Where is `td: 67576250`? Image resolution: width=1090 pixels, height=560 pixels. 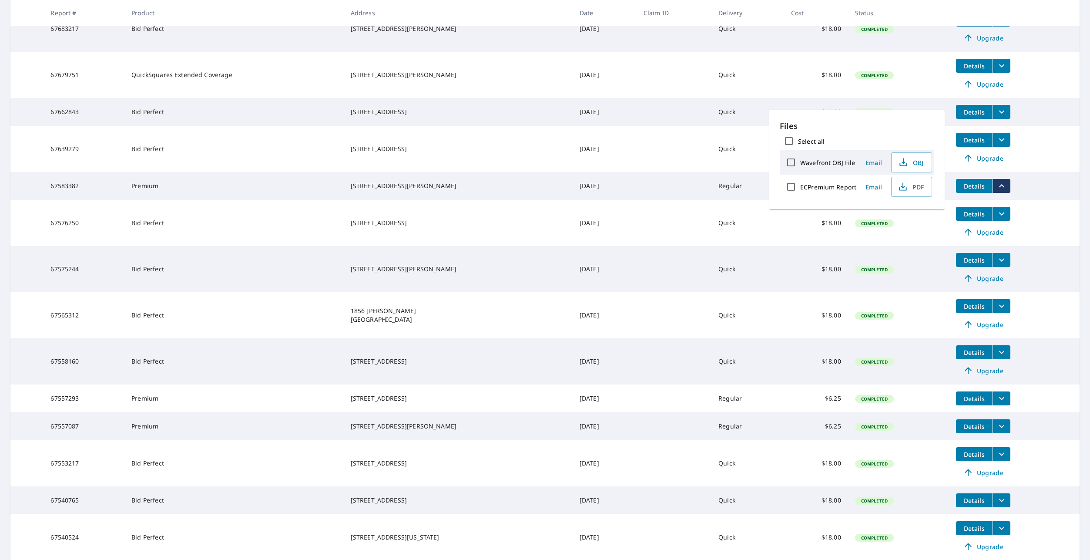
td: 67576250 is located at coordinates (84, 223).